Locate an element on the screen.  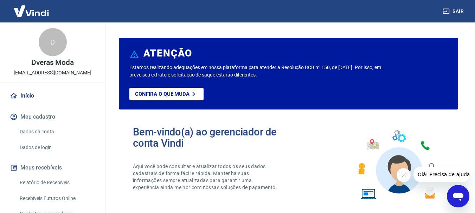
a: Relatório de Recebíveis is located at coordinates (57, 183).